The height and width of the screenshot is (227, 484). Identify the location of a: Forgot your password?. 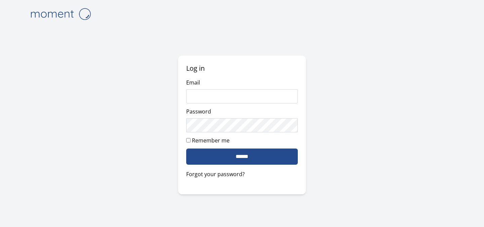
(242, 174).